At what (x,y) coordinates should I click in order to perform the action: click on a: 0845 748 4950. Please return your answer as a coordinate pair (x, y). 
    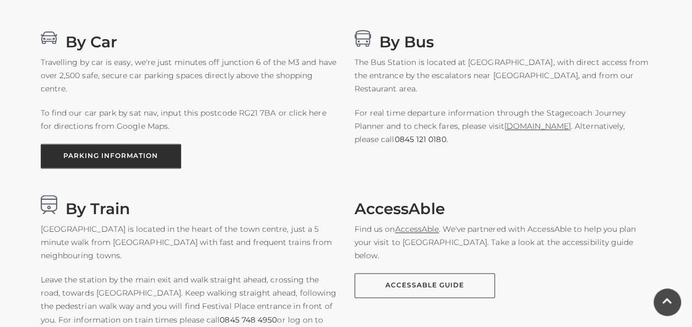
    Looking at the image, I should click on (248, 319).